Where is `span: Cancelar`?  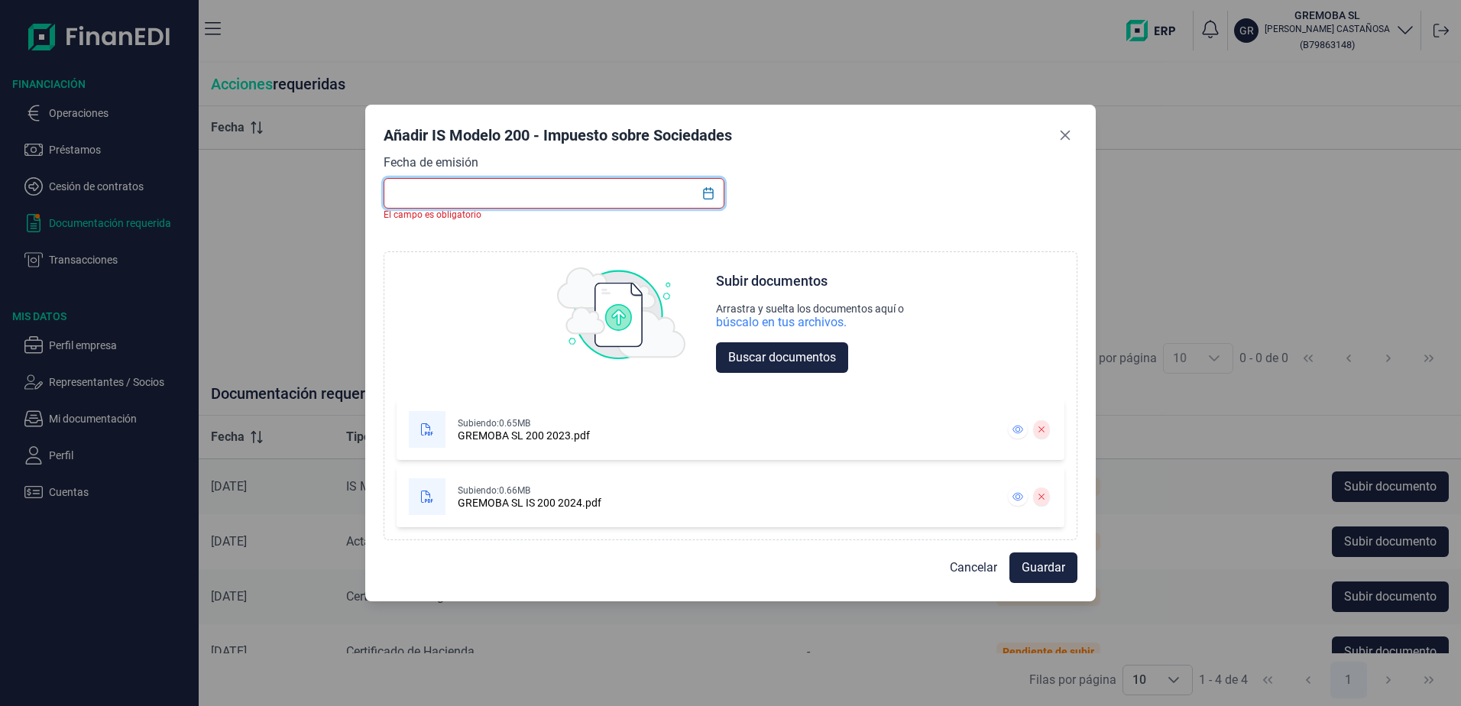
span: Cancelar is located at coordinates (973, 568).